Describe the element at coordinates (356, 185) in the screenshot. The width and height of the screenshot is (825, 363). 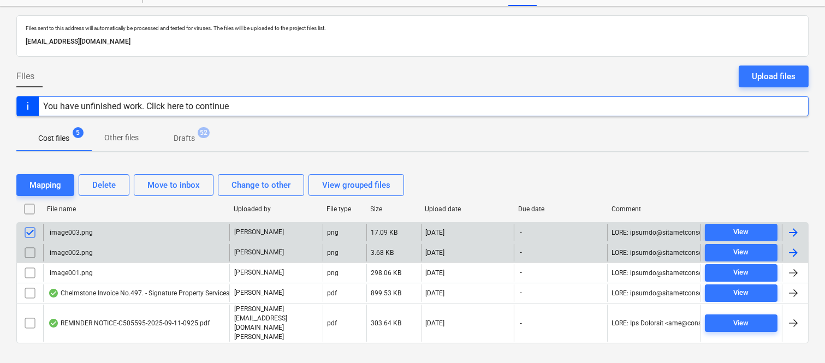
I see `button: View grouped files` at that location.